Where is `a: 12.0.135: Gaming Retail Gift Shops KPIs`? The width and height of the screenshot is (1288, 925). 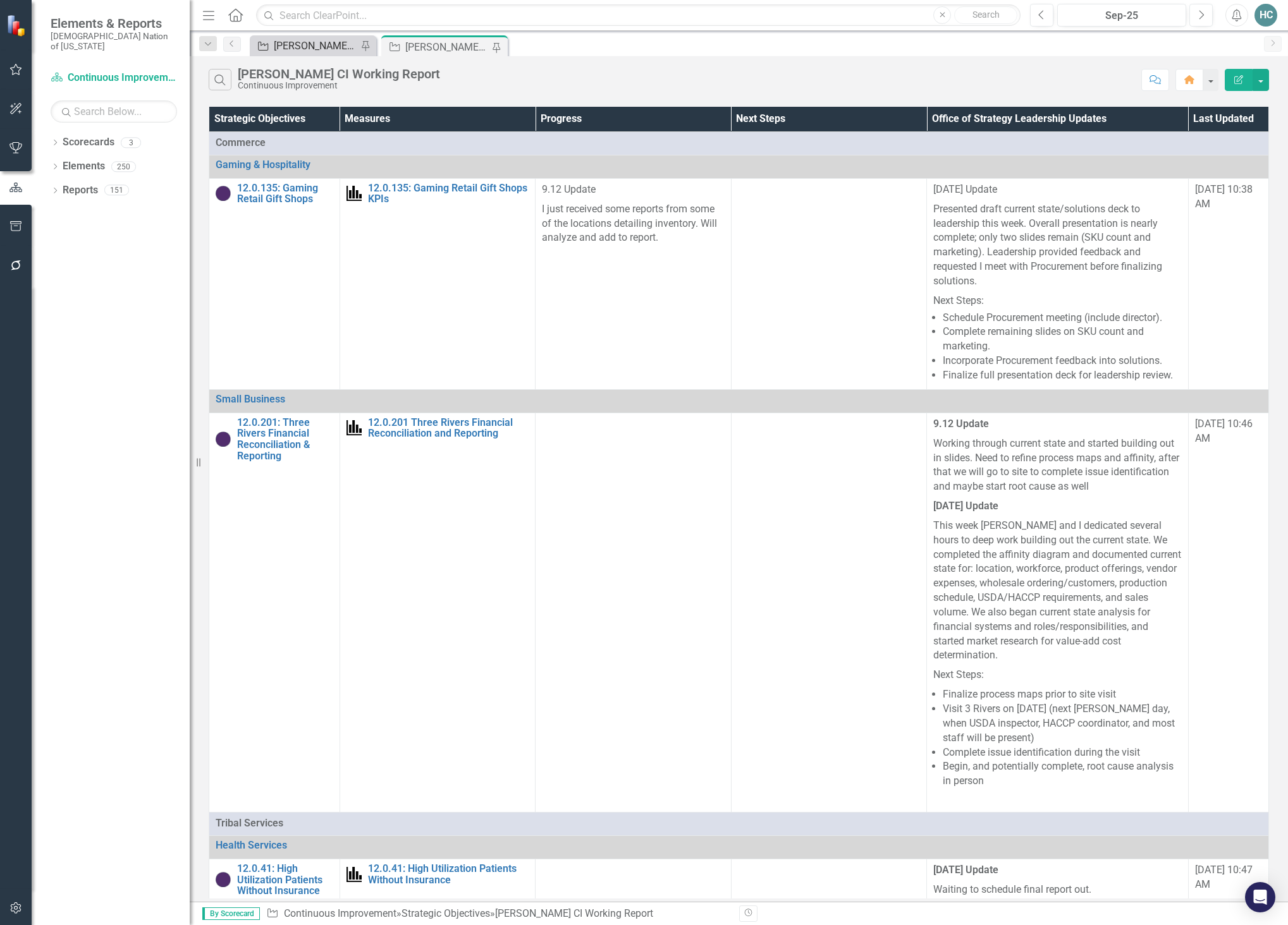 a: 12.0.135: Gaming Retail Gift Shops KPIs is located at coordinates (448, 193).